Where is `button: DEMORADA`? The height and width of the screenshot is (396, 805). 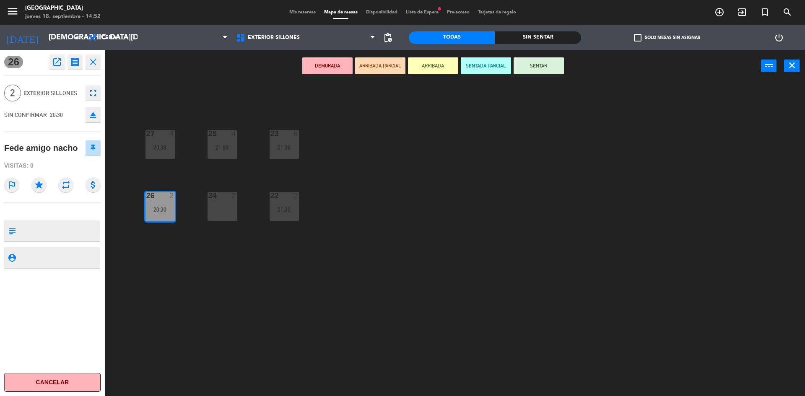
button: DEMORADA is located at coordinates (327, 66).